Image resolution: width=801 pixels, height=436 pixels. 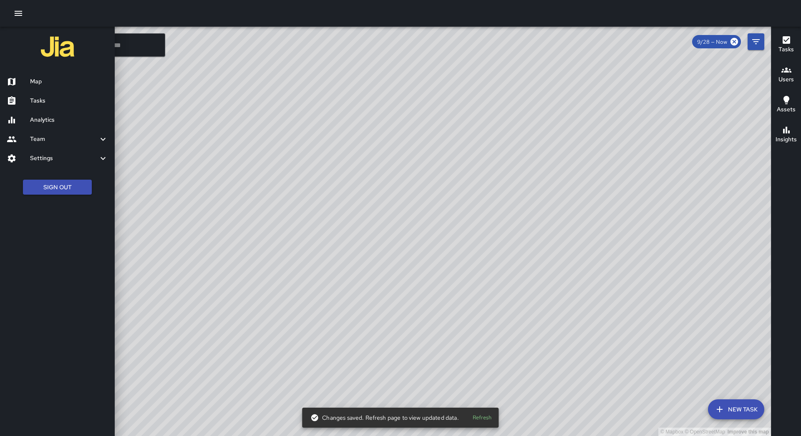 What do you see at coordinates (57, 187) in the screenshot?
I see `button: Sign Out` at bounding box center [57, 187].